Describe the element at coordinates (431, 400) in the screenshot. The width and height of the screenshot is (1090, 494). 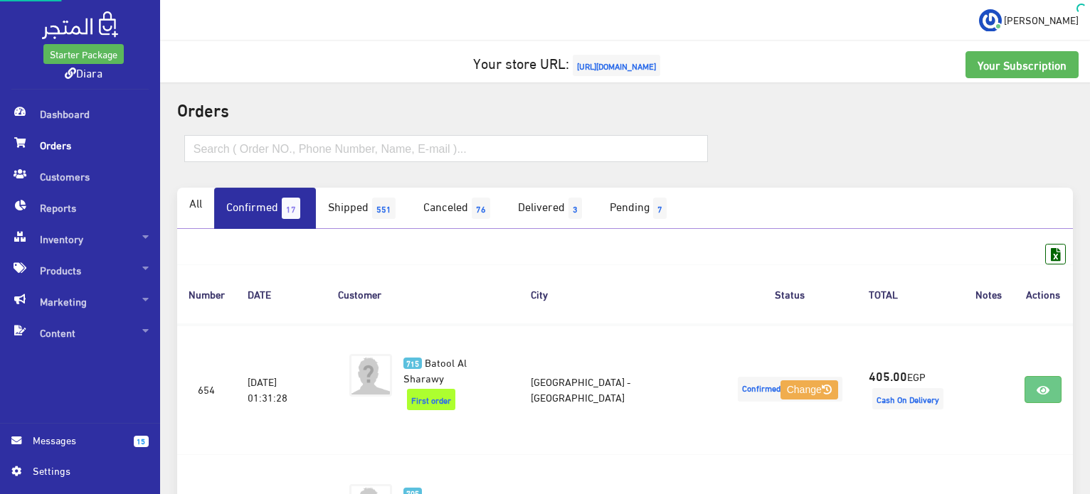
I see `span: First order` at that location.